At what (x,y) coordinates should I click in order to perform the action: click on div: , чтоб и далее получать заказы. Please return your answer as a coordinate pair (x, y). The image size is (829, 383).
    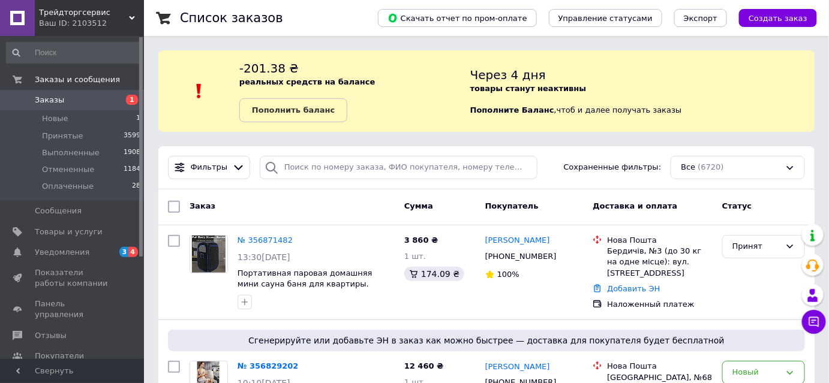
    Looking at the image, I should click on (643, 91).